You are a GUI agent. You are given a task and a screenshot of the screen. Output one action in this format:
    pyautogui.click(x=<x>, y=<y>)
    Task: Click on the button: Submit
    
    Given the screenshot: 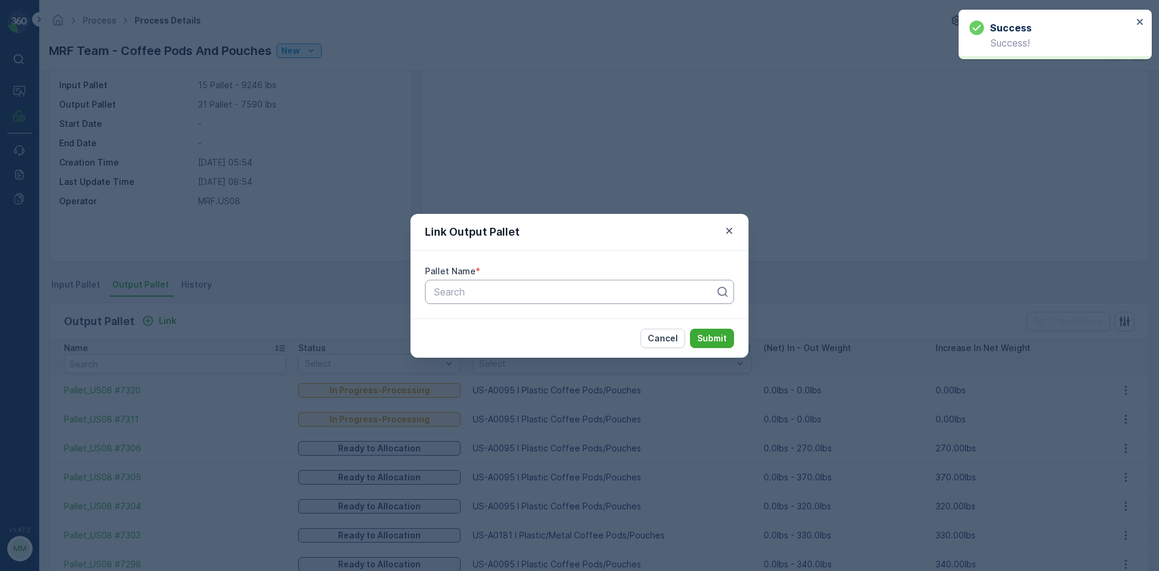 What is the action you would take?
    pyautogui.click(x=712, y=338)
    